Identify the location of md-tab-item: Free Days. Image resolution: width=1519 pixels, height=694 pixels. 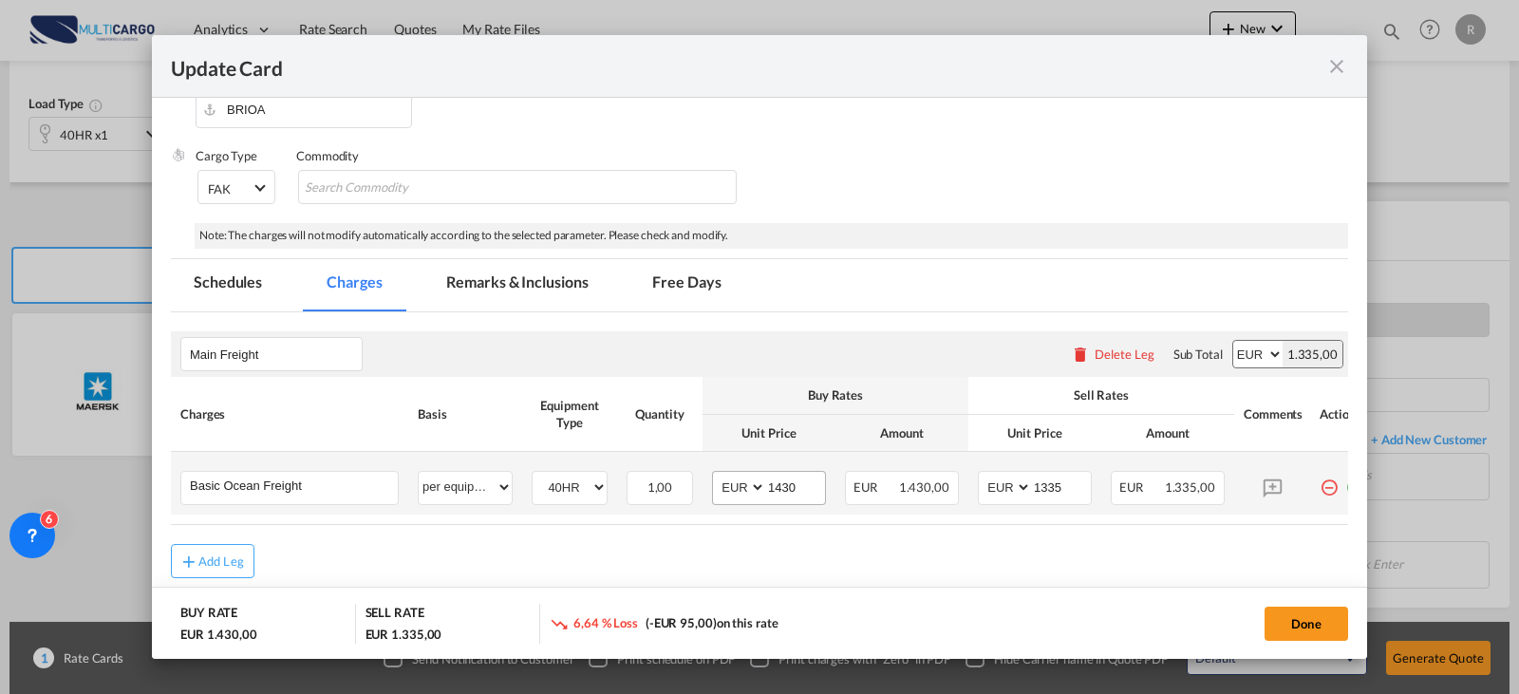
(686, 285).